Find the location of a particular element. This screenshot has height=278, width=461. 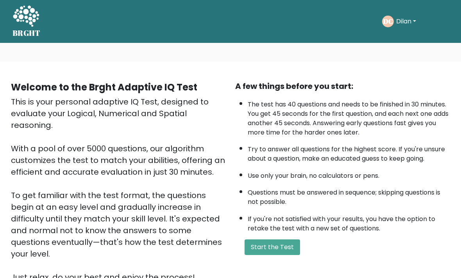

button: Start the Test is located at coordinates (272, 248).